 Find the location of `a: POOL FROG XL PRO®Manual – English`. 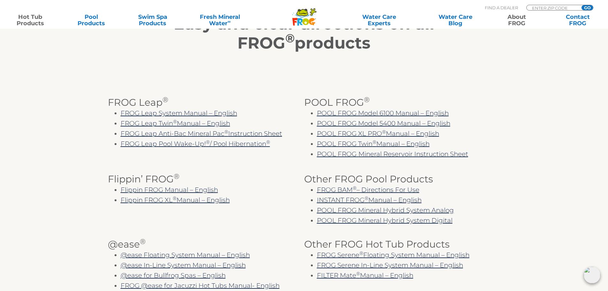

a: POOL FROG XL PRO®Manual – English is located at coordinates (378, 133).